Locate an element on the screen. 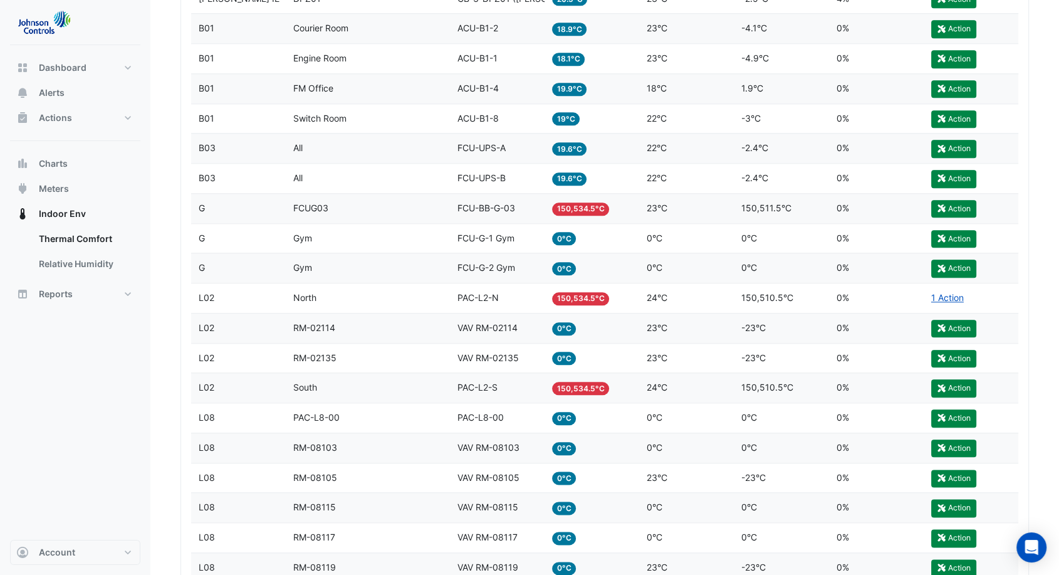  span: North is located at coordinates (305, 297).